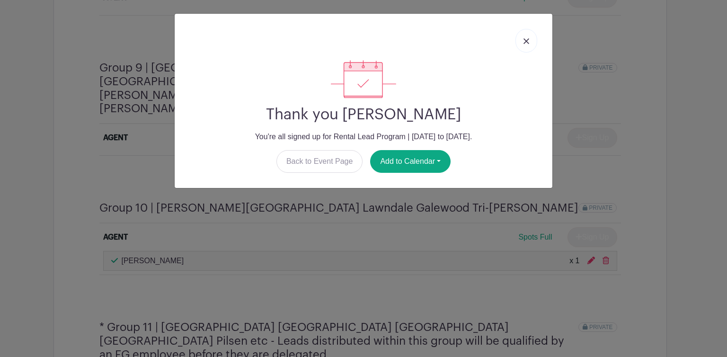 The width and height of the screenshot is (727, 357). I want to click on a: Back to Event Page, so click(319, 161).